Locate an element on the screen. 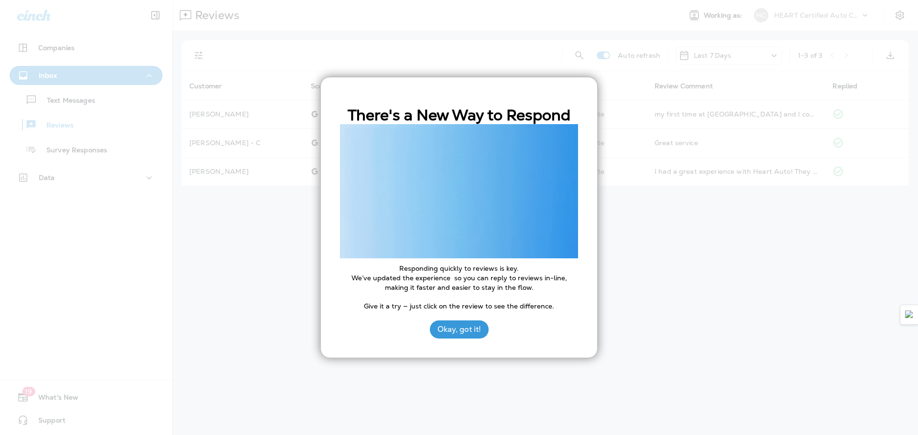 Image resolution: width=918 pixels, height=435 pixels. h2: There's a New Way to Respond is located at coordinates (459, 115).